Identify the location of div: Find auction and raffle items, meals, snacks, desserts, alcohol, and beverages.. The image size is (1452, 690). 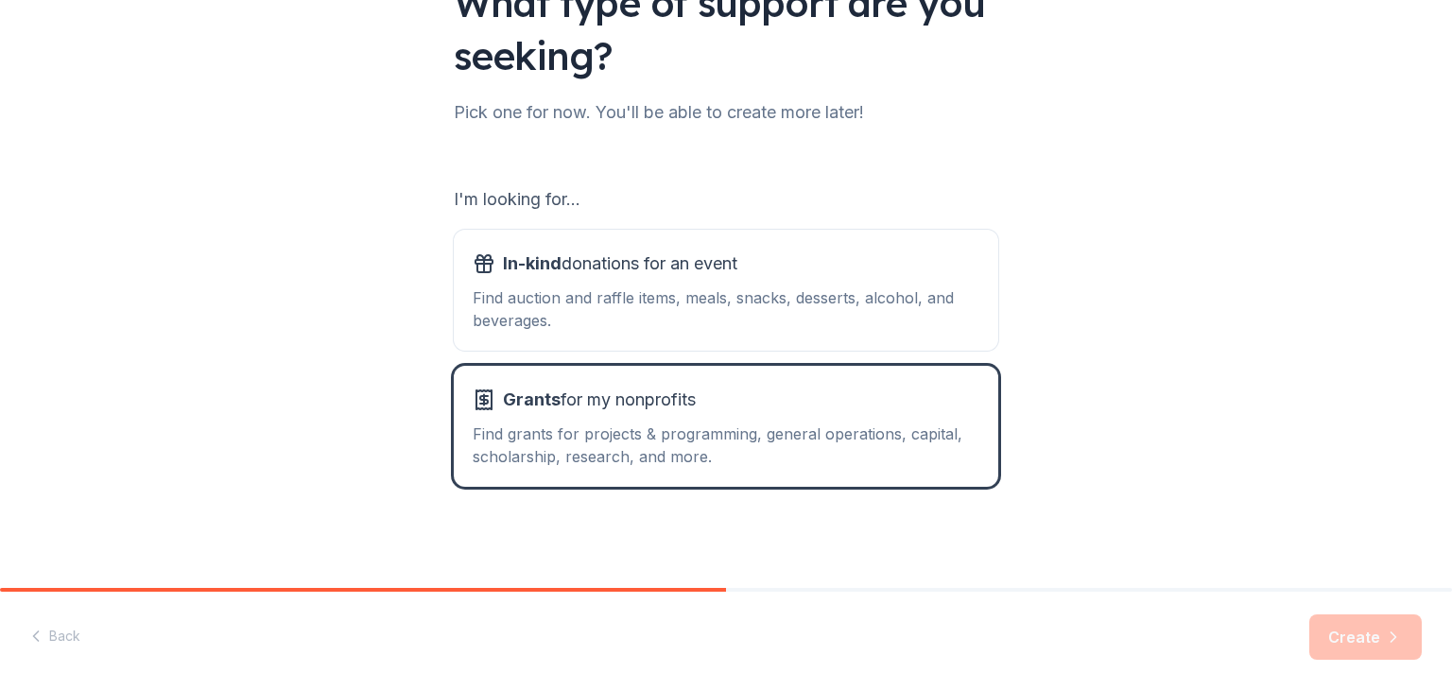
(726, 309).